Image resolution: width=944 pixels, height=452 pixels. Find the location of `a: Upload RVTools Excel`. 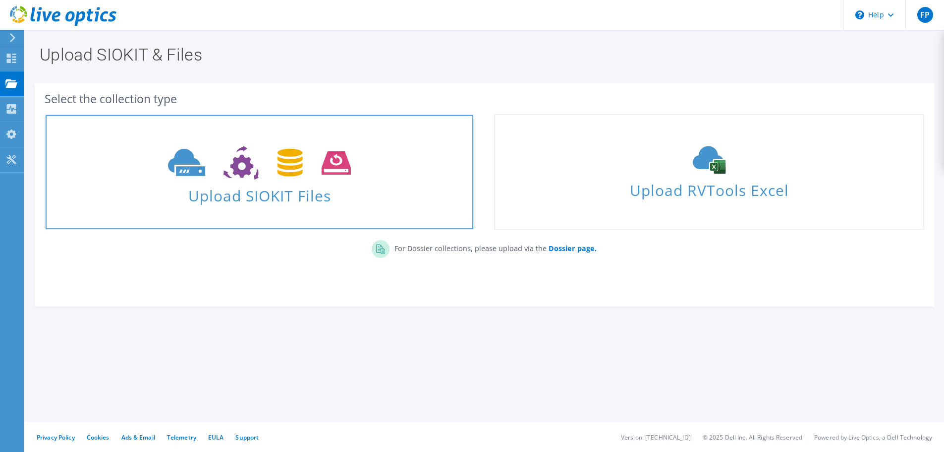

a: Upload RVTools Excel is located at coordinates (709, 172).